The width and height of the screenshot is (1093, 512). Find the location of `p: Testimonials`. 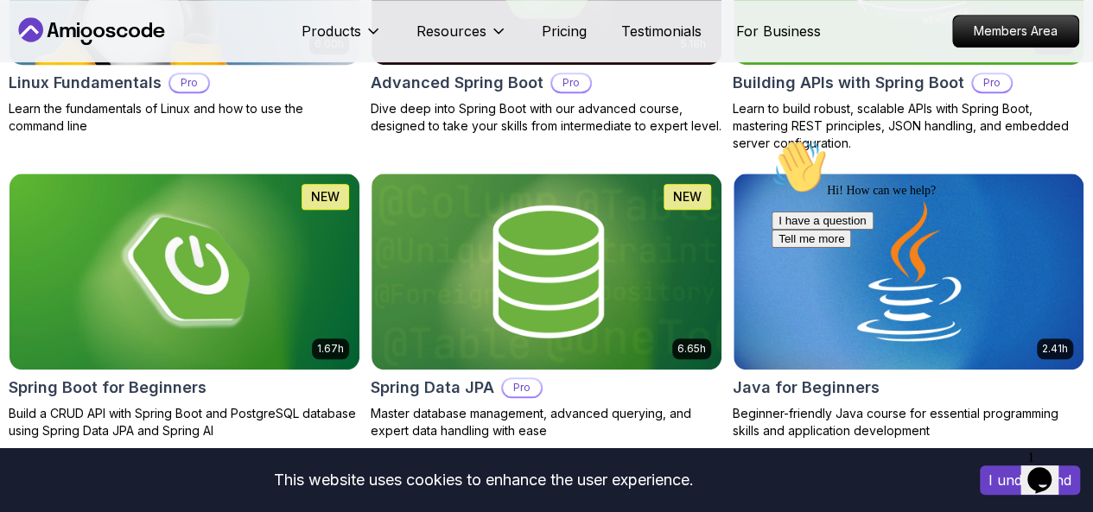

p: Testimonials is located at coordinates (661, 31).